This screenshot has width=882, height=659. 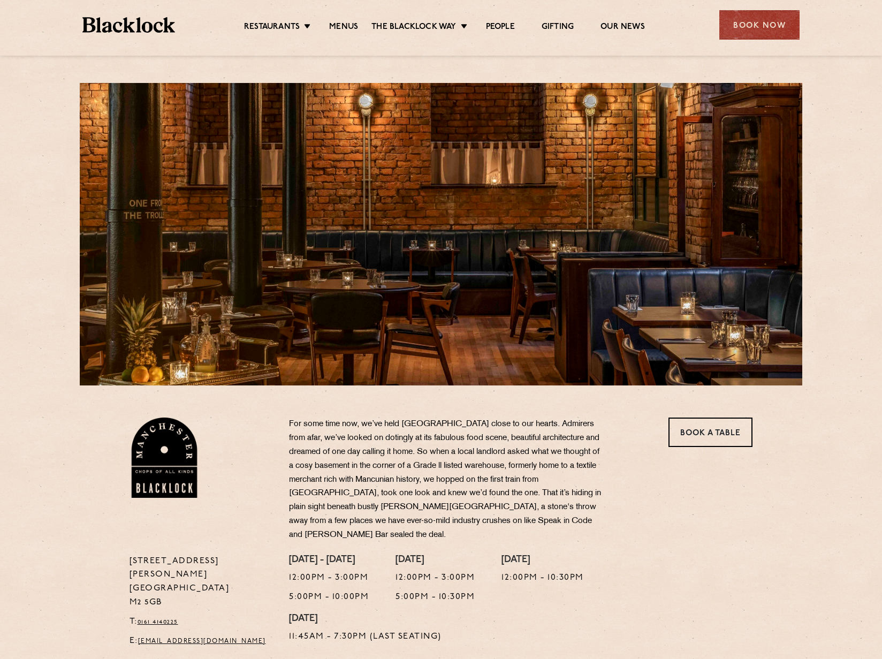 I want to click on a: Restaurants, so click(x=272, y=28).